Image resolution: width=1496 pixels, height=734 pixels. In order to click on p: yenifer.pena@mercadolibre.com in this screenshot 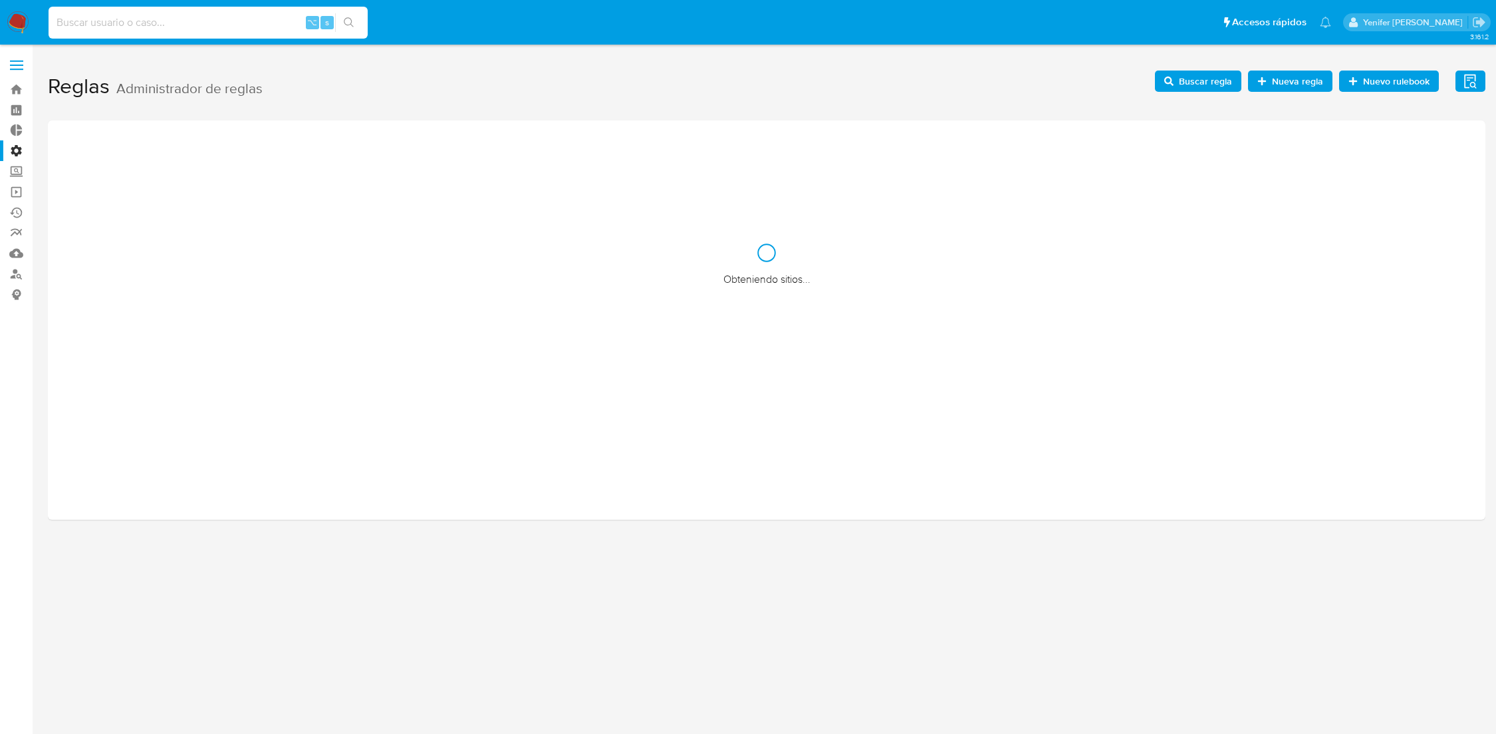, I will do `click(1415, 22)`.